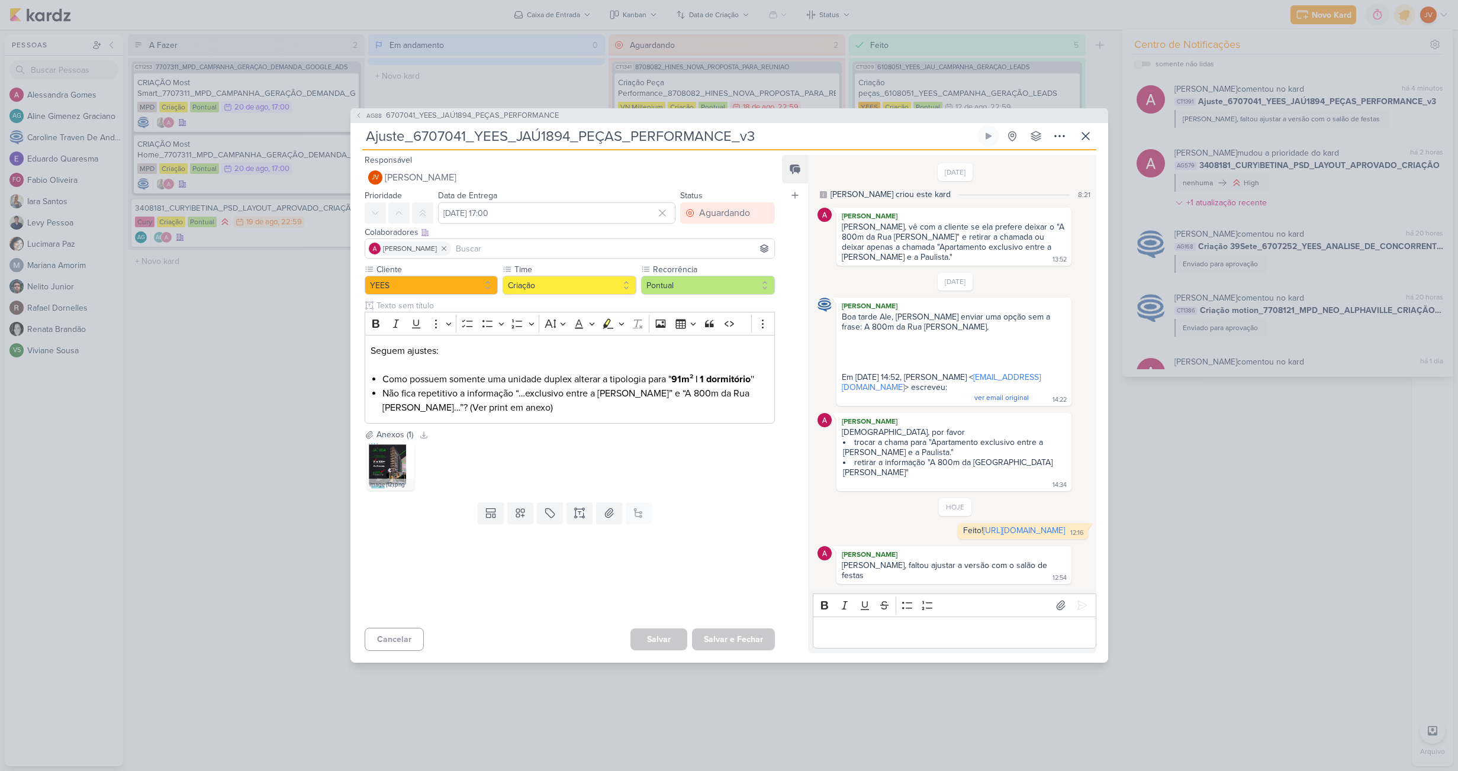  What do you see at coordinates (375, 178) in the screenshot?
I see `div: Joney Viana` at bounding box center [375, 178].